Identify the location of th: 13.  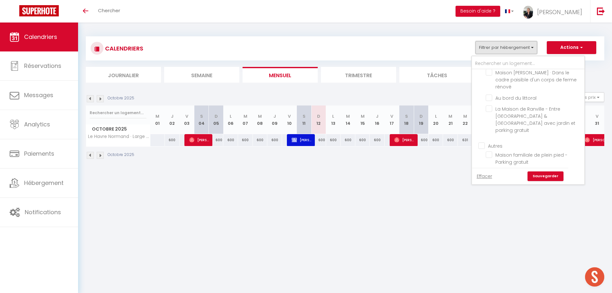
(334, 120).